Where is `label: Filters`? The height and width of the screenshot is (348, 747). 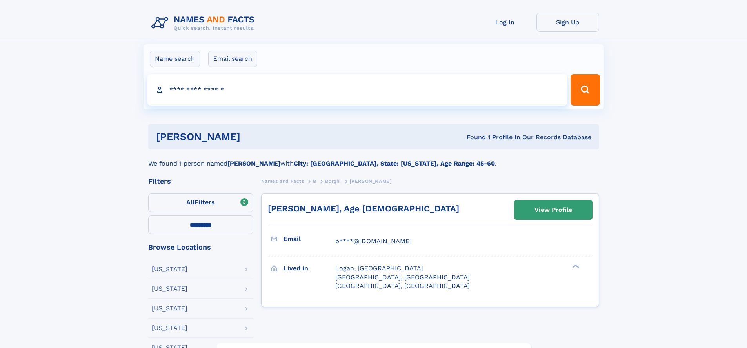 label: Filters is located at coordinates (201, 203).